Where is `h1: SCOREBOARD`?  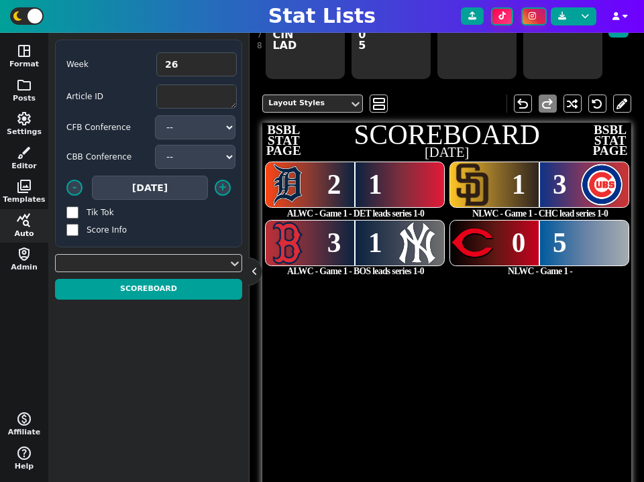 h1: SCOREBOARD is located at coordinates (447, 135).